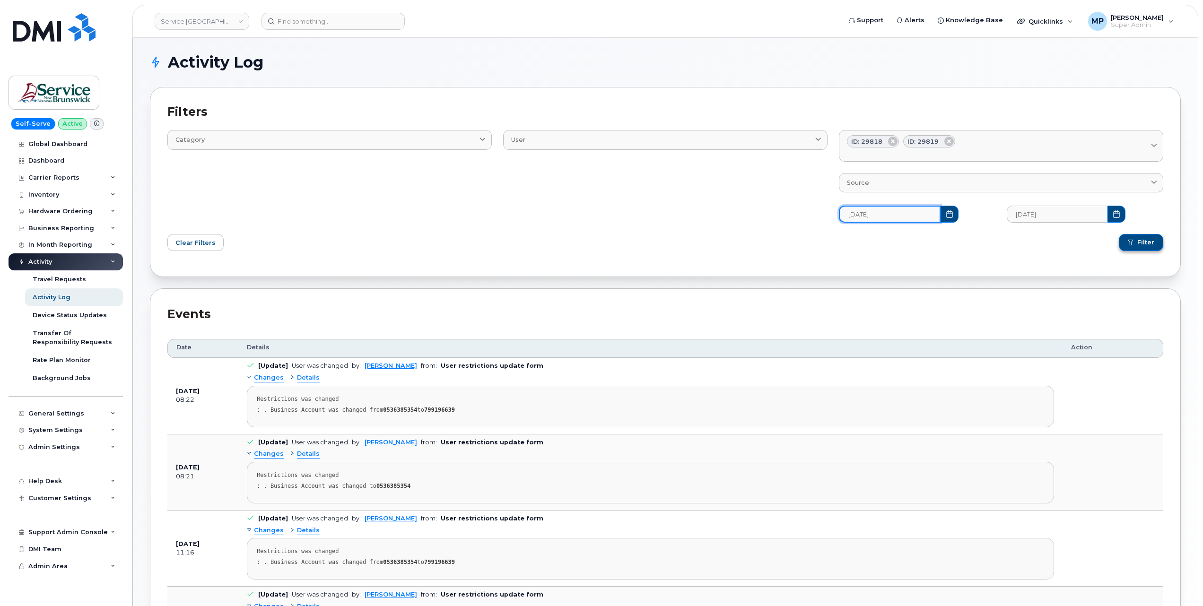 Image resolution: width=1203 pixels, height=606 pixels. Describe the element at coordinates (666, 140) in the screenshot. I see `a: User` at that location.